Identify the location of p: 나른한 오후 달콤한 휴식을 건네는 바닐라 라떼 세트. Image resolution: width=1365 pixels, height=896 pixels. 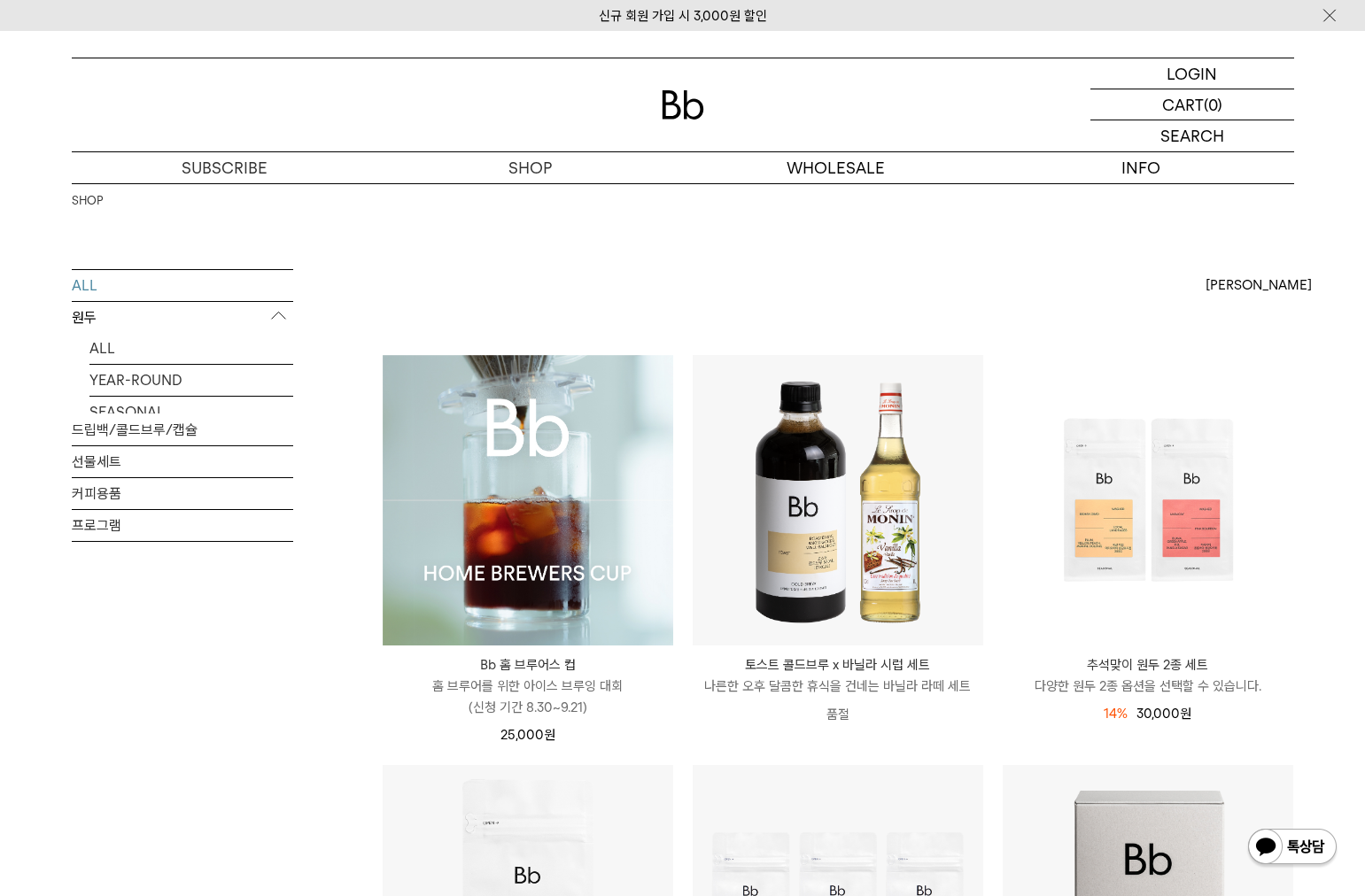
(838, 686).